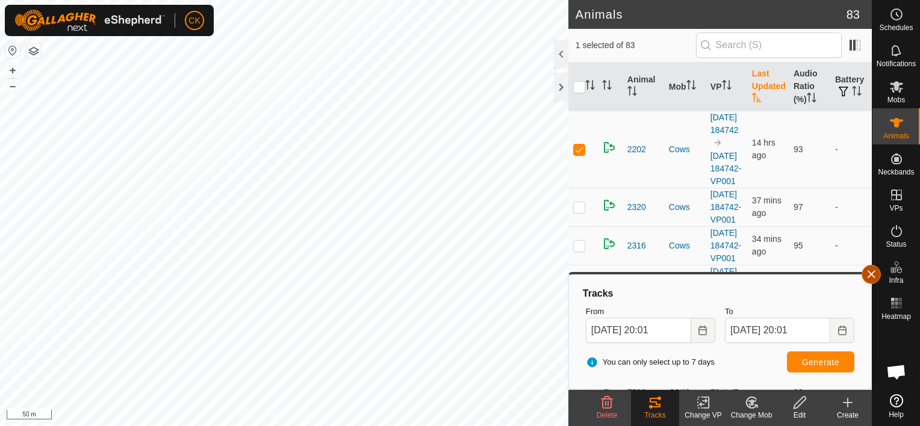  What do you see at coordinates (711, 14) in the screenshot?
I see `h2: Animals` at bounding box center [711, 14].